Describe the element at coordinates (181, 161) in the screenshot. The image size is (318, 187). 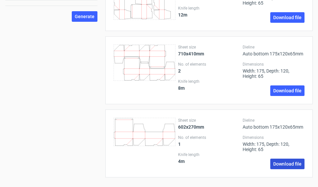
I see `strong: 4 m` at that location.